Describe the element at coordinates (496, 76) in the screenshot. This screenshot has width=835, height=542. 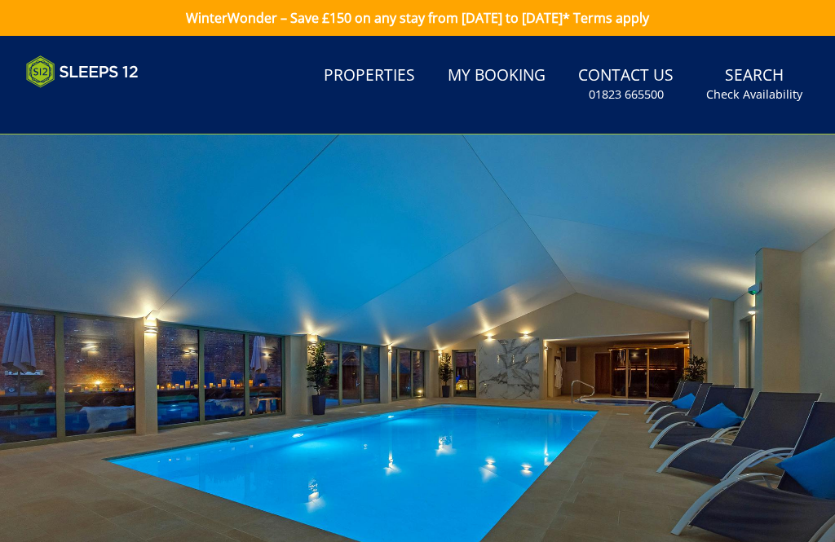
I see `a: My Booking` at that location.